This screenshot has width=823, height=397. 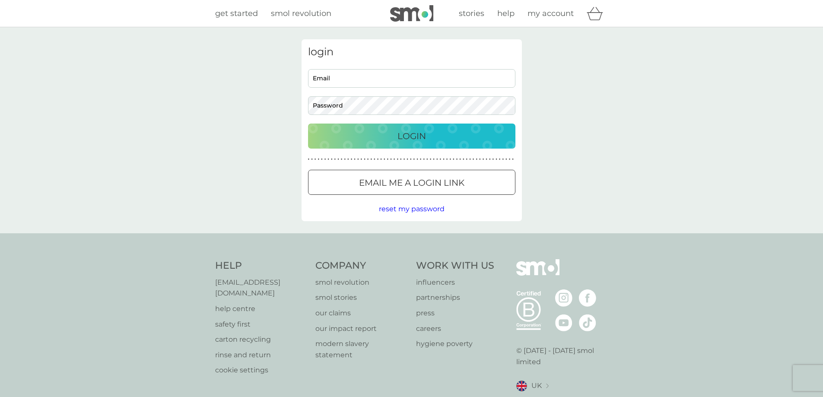 I want to click on a: careers, so click(x=455, y=329).